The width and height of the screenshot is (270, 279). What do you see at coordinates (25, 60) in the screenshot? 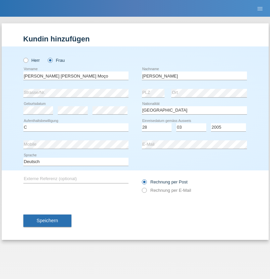
I see `input: Herr` at bounding box center [25, 60].